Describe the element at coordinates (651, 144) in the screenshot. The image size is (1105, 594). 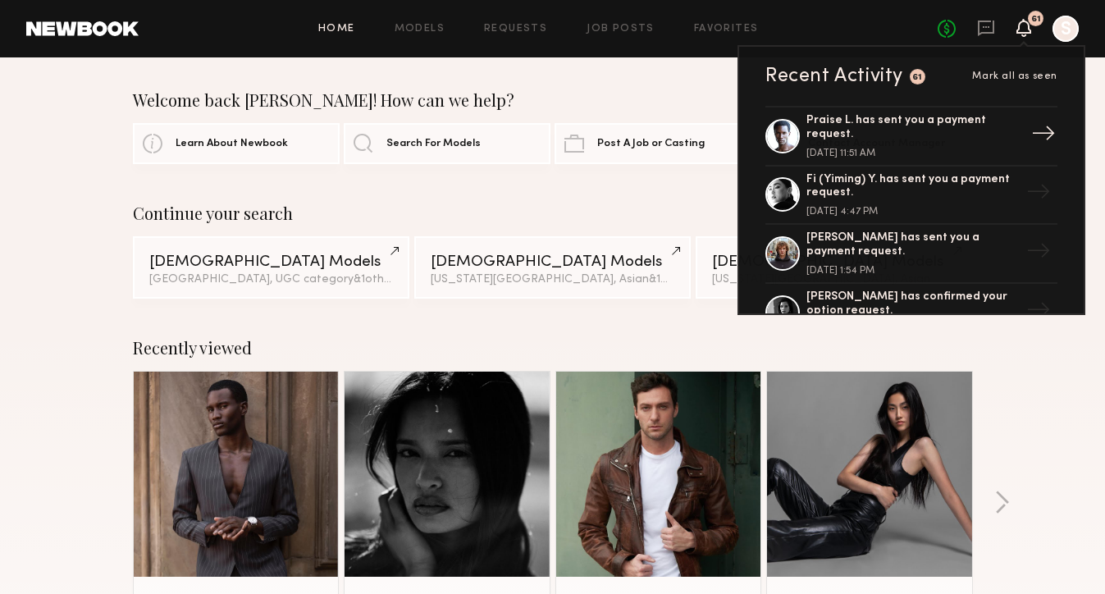
I see `span: Post A Job or Casting` at that location.